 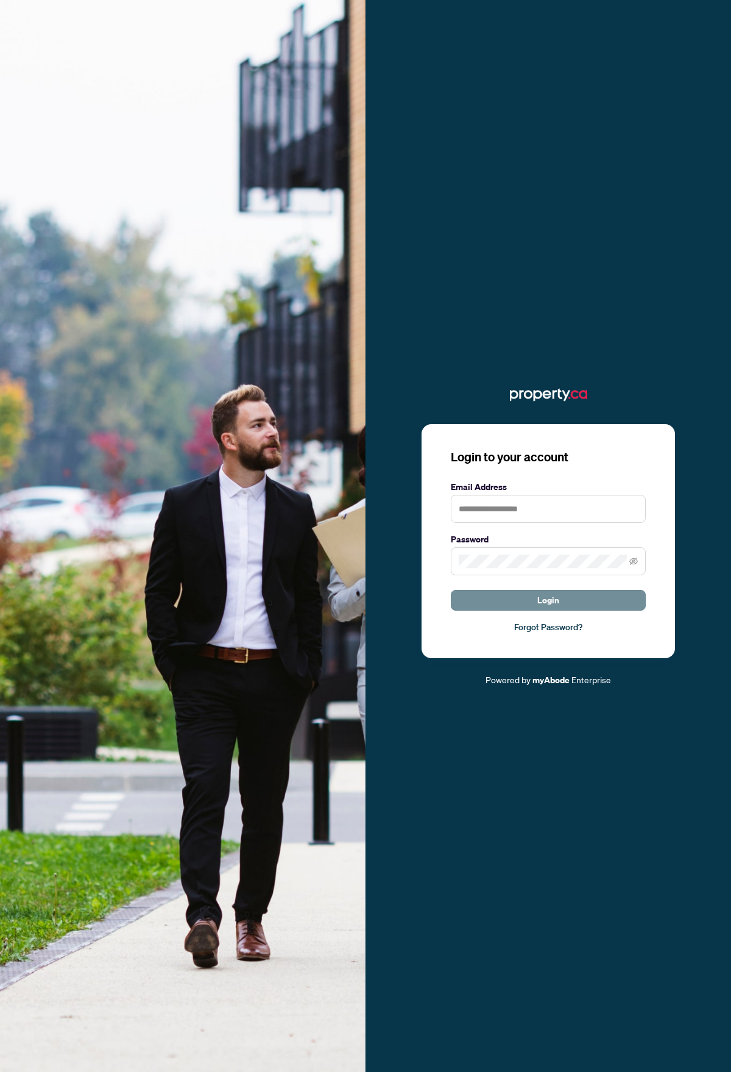 What do you see at coordinates (549, 395) in the screenshot?
I see `img: ma-logo` at bounding box center [549, 395].